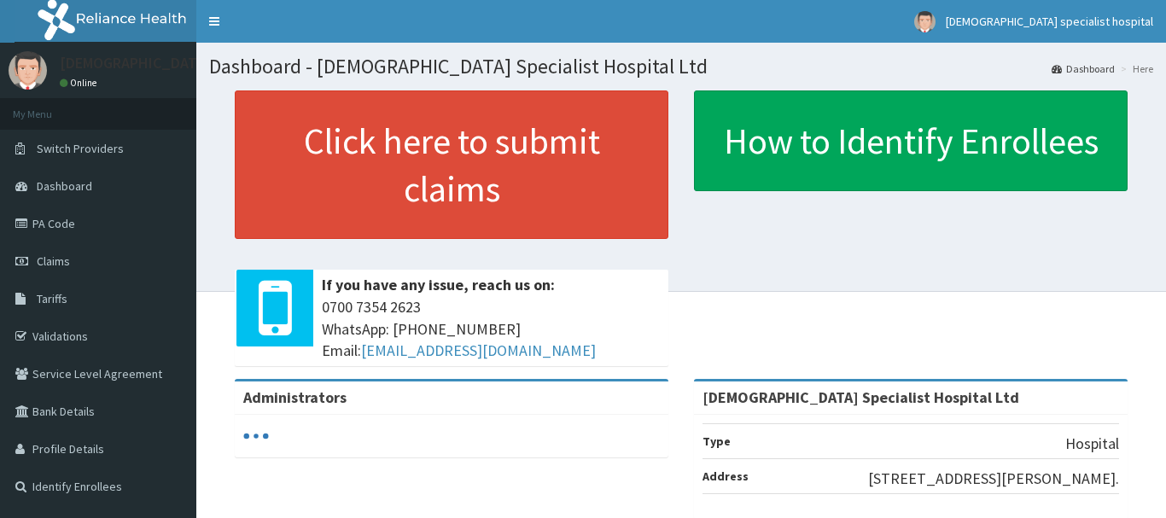  Describe the element at coordinates (911, 141) in the screenshot. I see `a: How to Identify Enrollees` at that location.